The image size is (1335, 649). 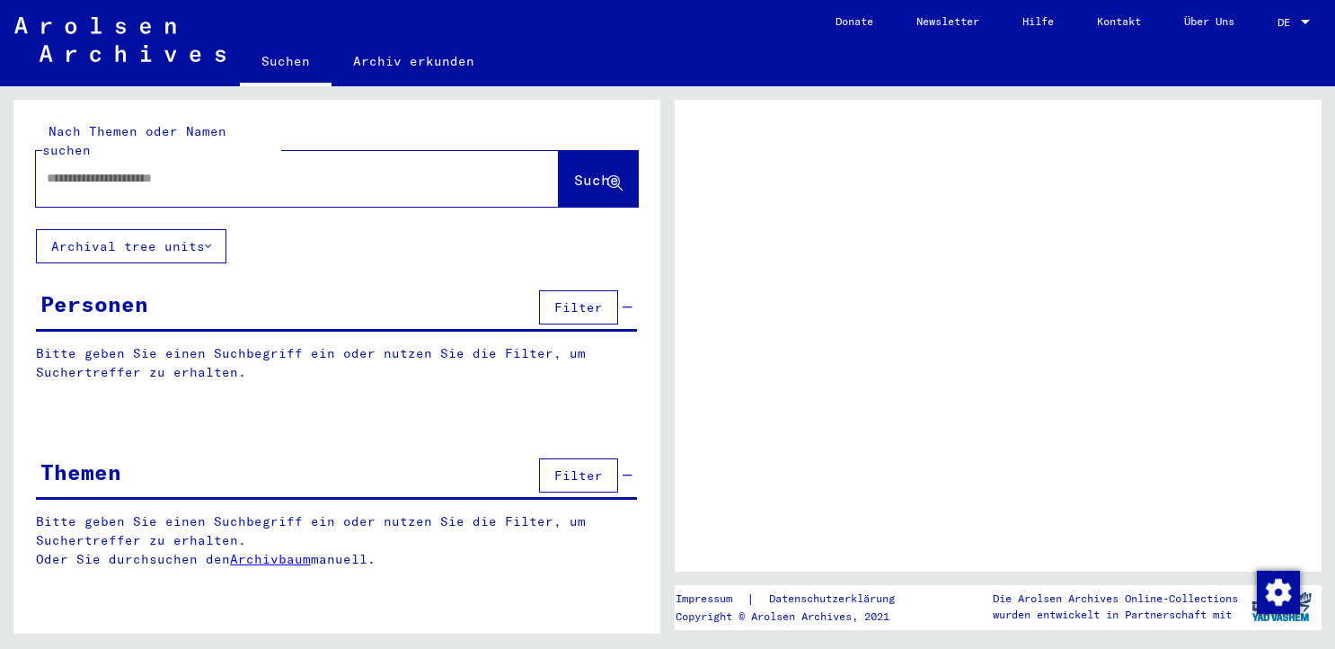 I want to click on p: Copyright © Arolsen Archives, 2021, so click(x=796, y=616).